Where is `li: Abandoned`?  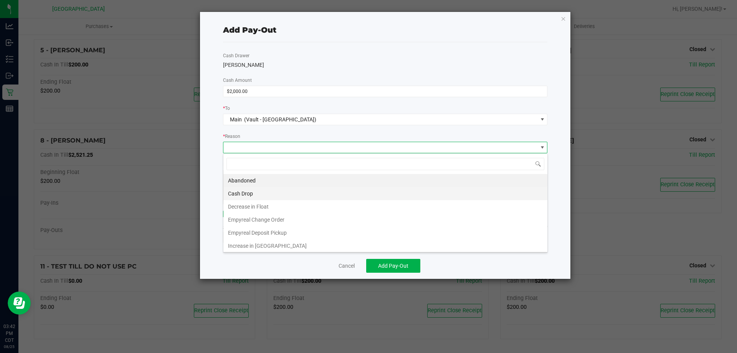
li: Abandoned is located at coordinates (385, 180).